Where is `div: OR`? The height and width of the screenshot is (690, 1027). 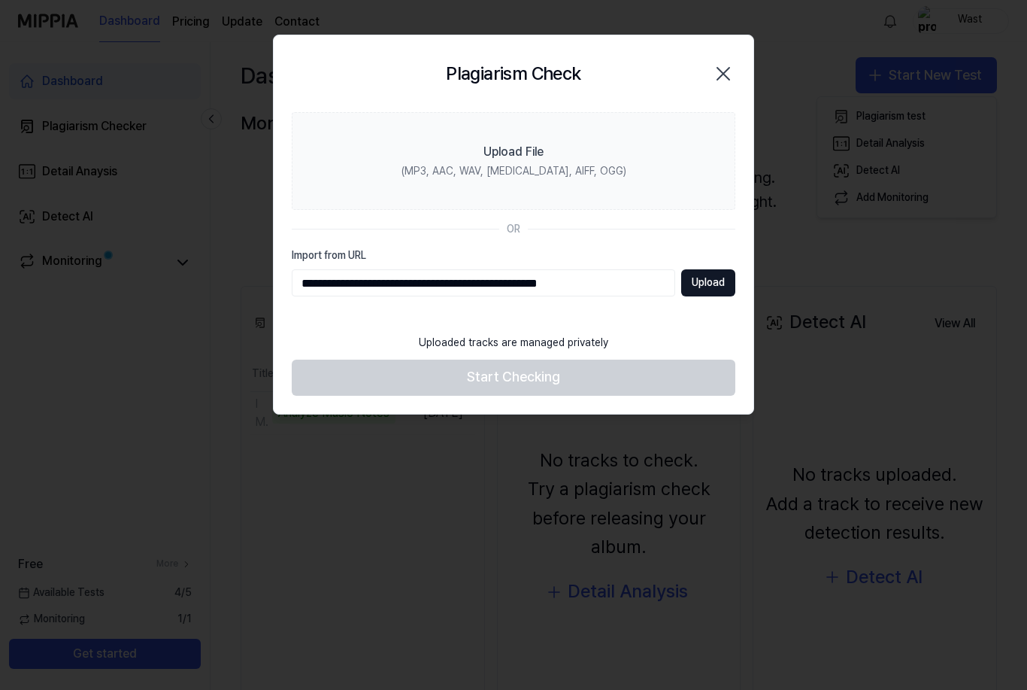 div: OR is located at coordinates (514, 229).